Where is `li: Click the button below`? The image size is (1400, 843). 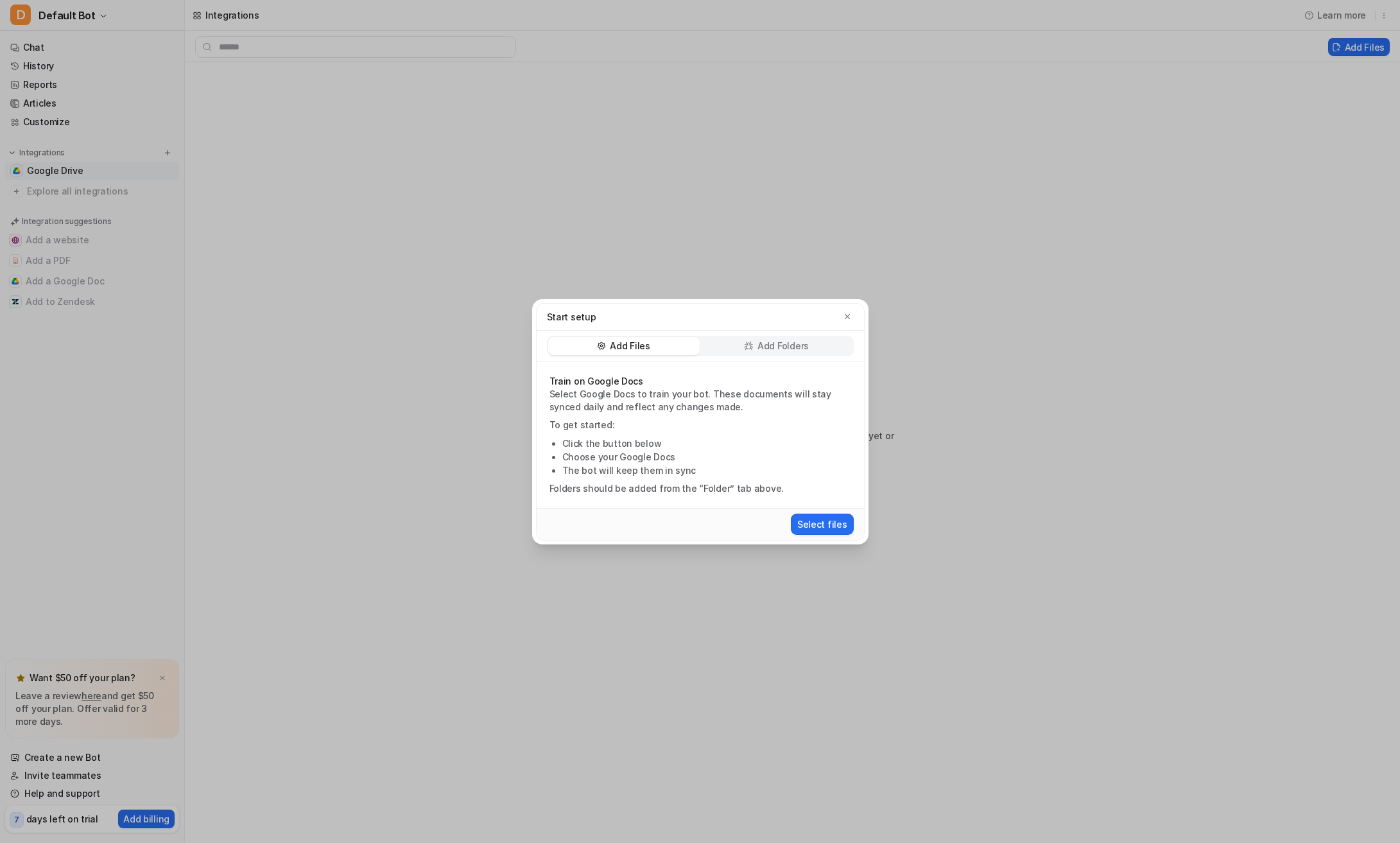 li: Click the button below is located at coordinates (706, 443).